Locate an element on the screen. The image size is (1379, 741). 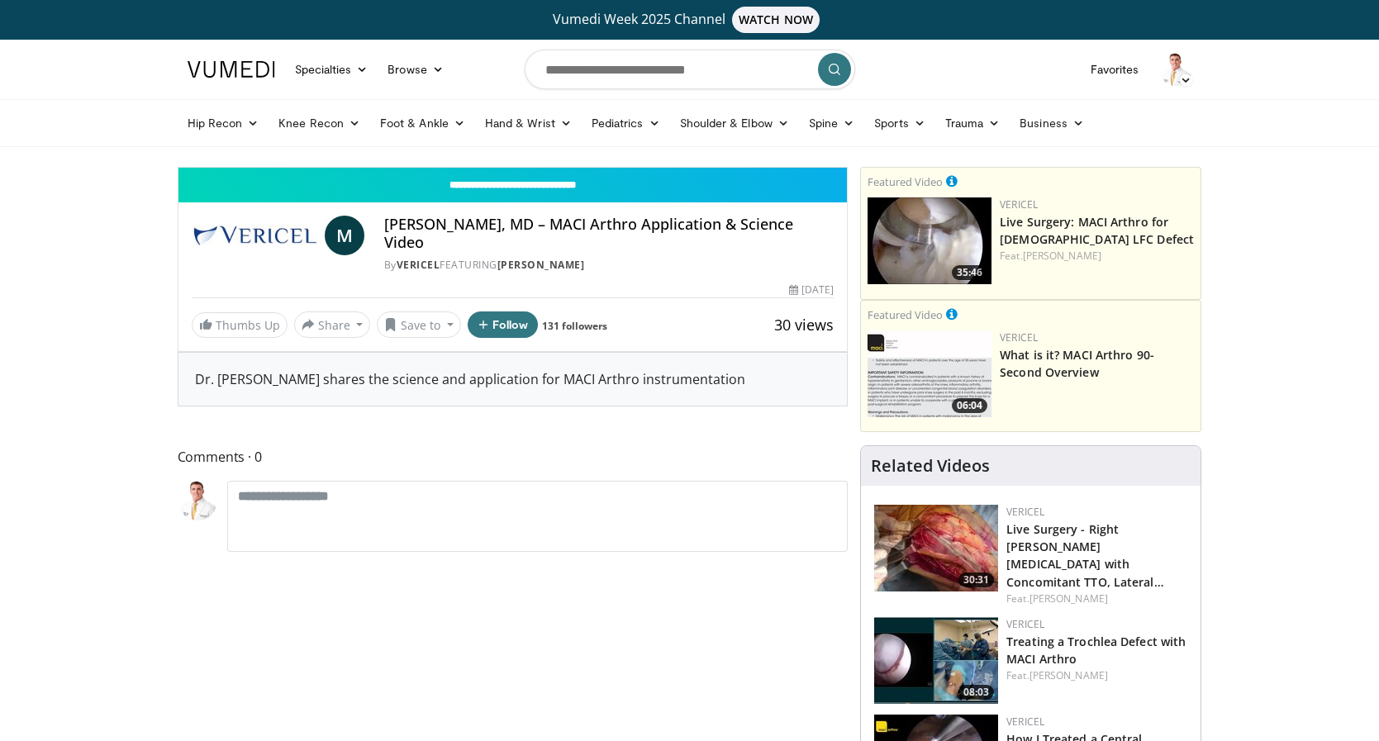
a: Foot & Ankle is located at coordinates (422, 123).